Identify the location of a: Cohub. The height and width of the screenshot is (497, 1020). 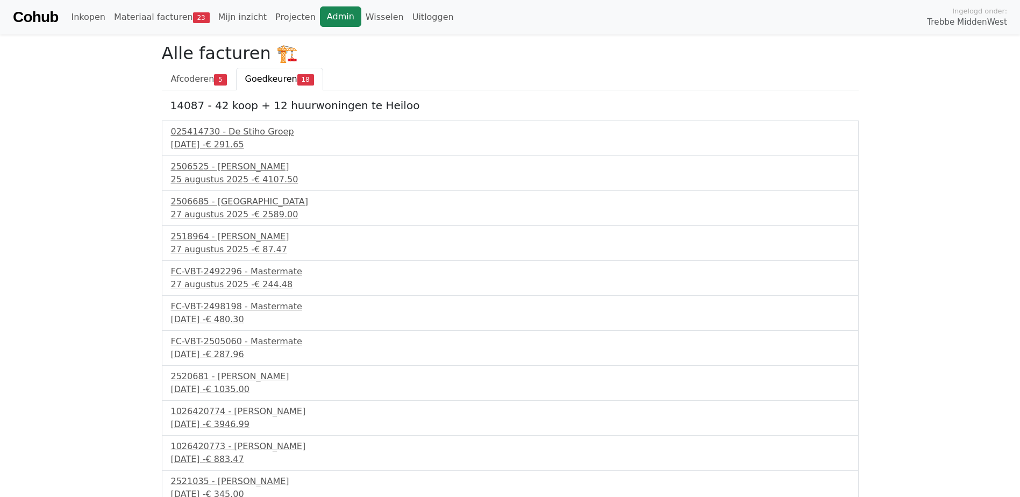
(35, 17).